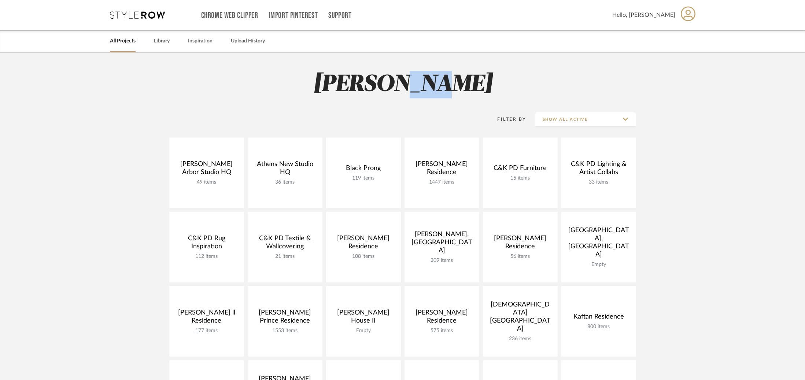  Describe the element at coordinates (442, 182) in the screenshot. I see `div: 1447 items` at that location.